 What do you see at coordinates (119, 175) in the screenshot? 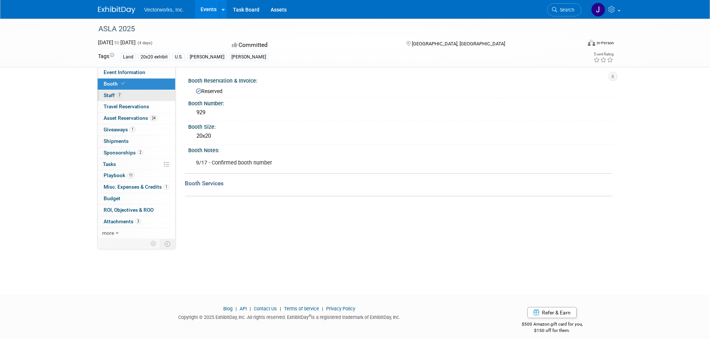
I see `span: Playbook` at bounding box center [119, 175].